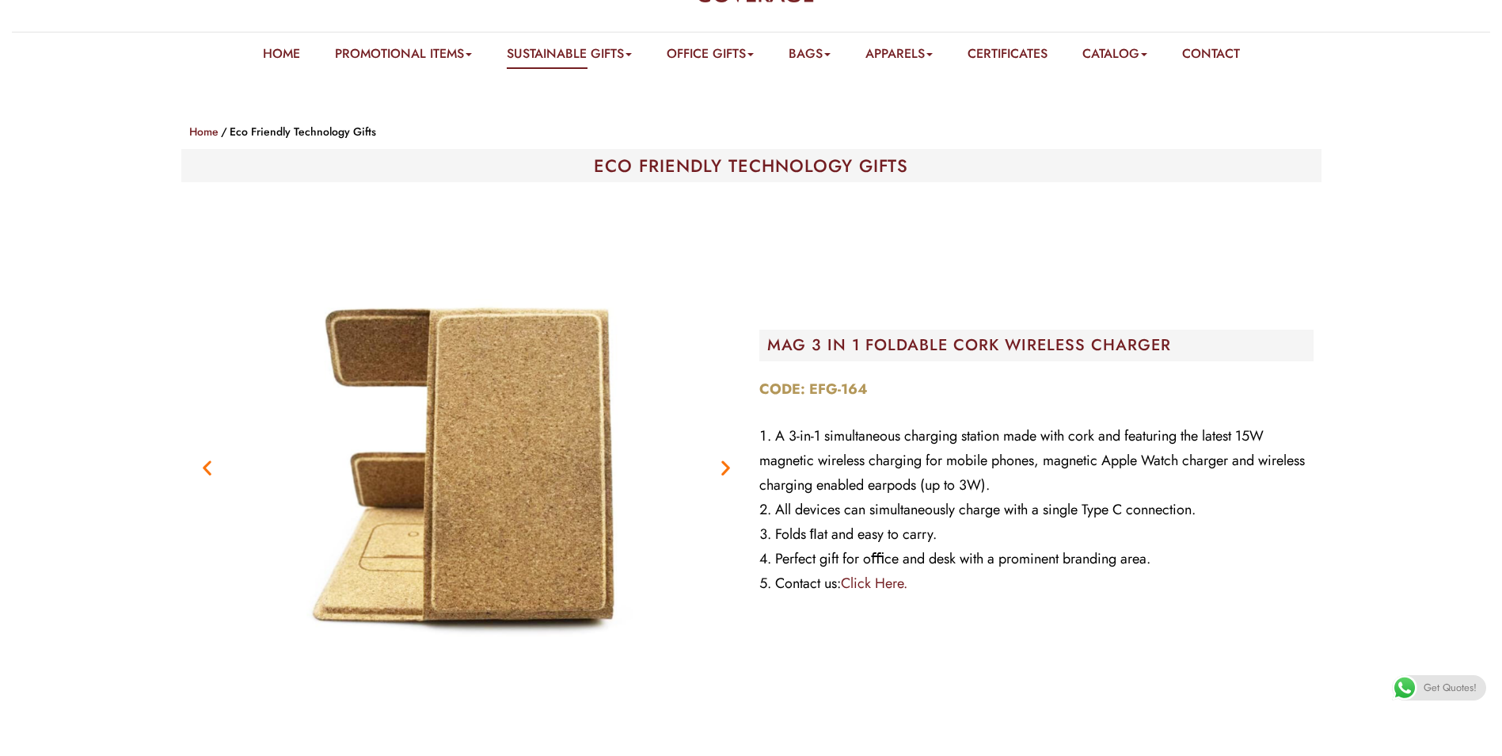 The height and width of the screenshot is (756, 1502). What do you see at coordinates (297, 131) in the screenshot?
I see `li: Eco Friendly Technology Gifts` at bounding box center [297, 131].